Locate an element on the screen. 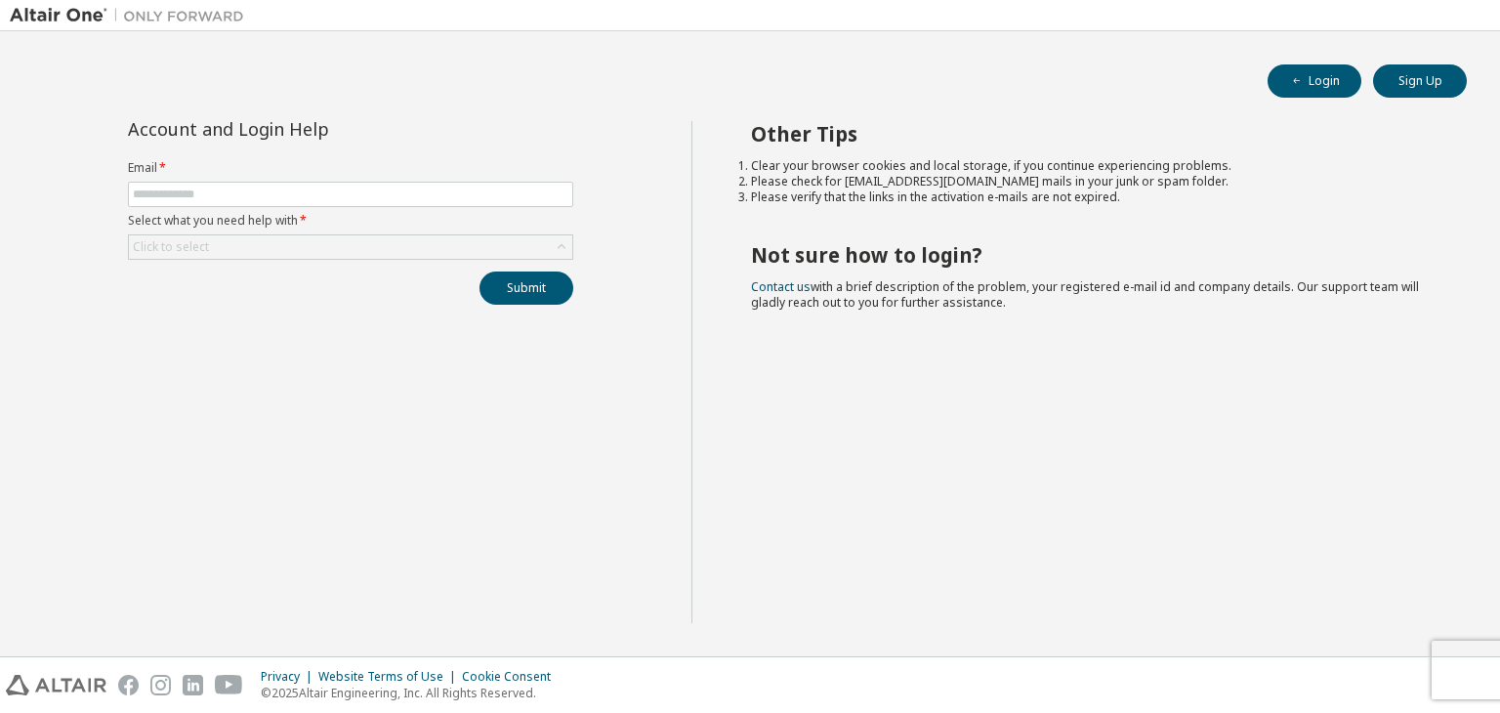  label: Select what you need help with is located at coordinates (350, 221).